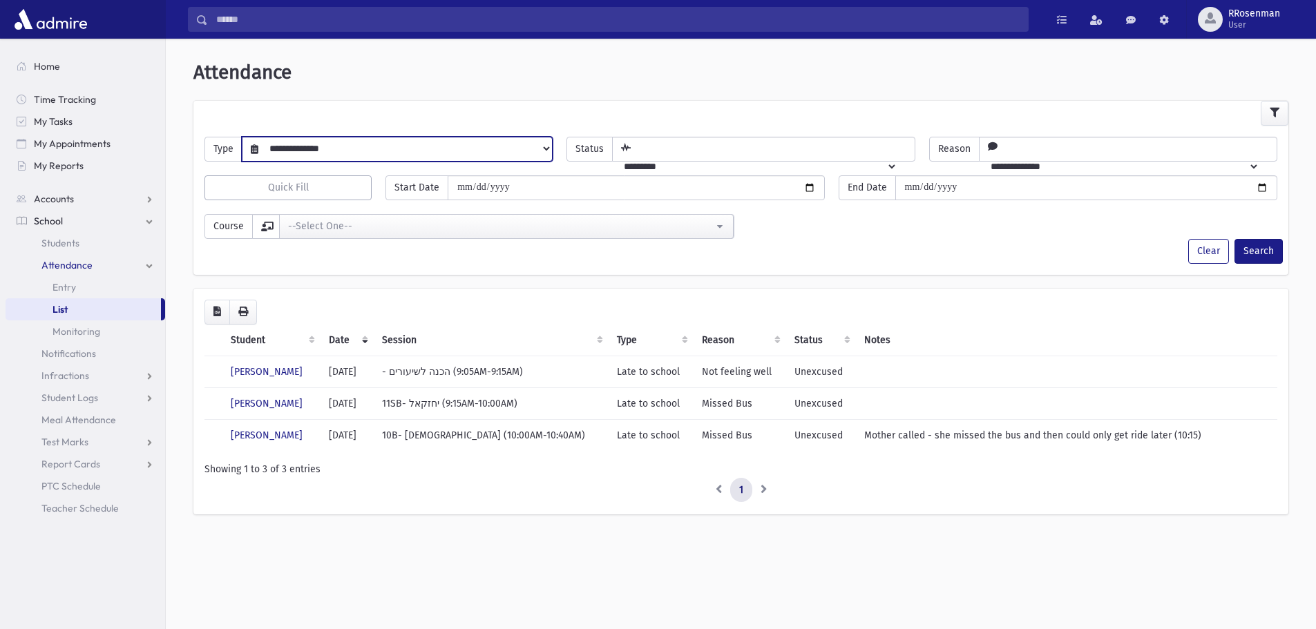 Image resolution: width=1316 pixels, height=629 pixels. Describe the element at coordinates (85, 265) in the screenshot. I see `a: Attendance` at that location.